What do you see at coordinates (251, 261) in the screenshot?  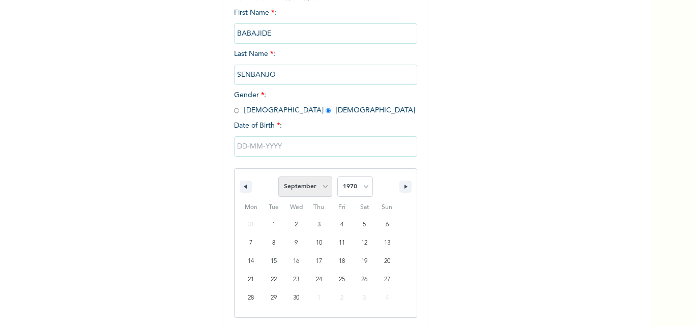 I see `button: 14` at bounding box center [251, 261].